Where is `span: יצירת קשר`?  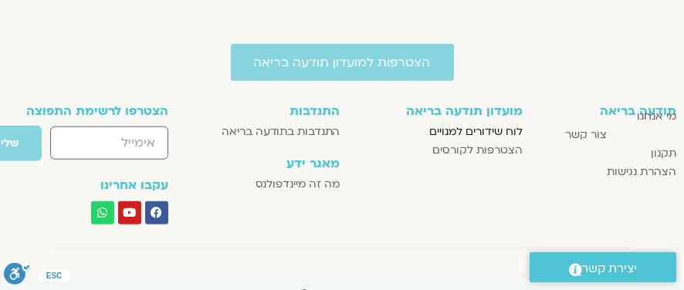
span: יצירת קשר is located at coordinates (610, 269).